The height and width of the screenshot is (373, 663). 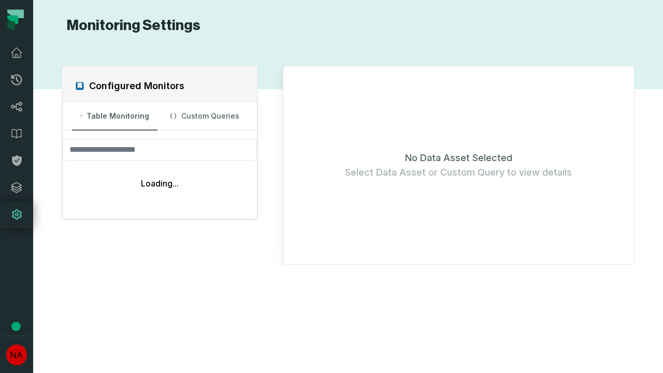 I want to click on img: avatar of No Repos Account, so click(x=17, y=355).